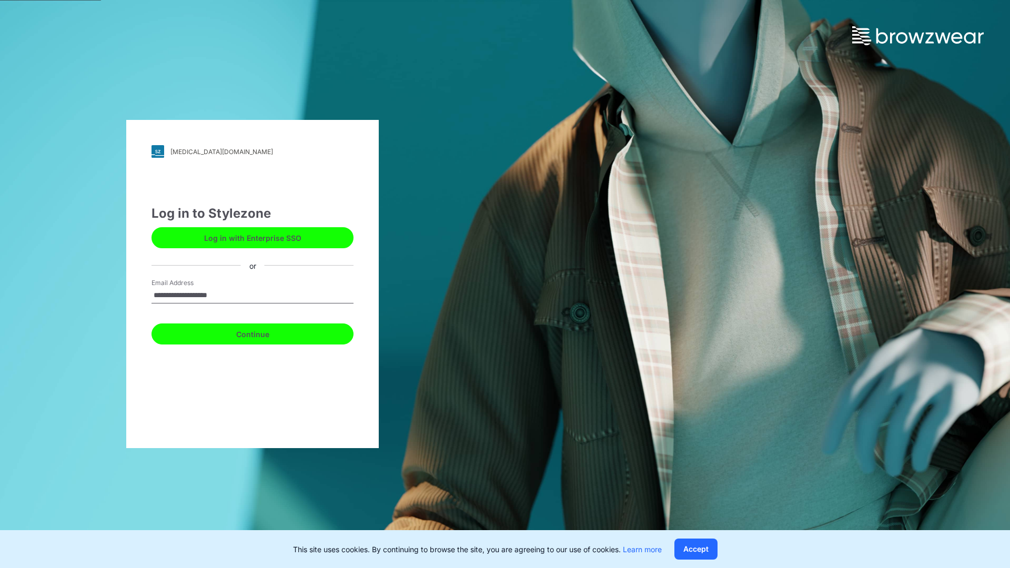 The height and width of the screenshot is (568, 1010). I want to click on img: browzwear-logo.73288ffb.svg, so click(918, 36).